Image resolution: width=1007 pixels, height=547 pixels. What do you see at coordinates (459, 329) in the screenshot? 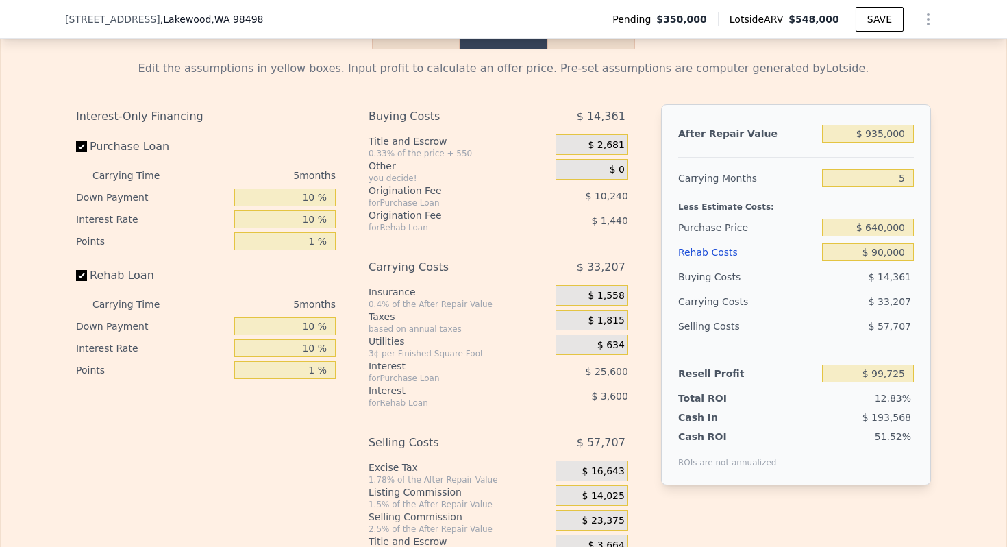
I see `div: based on annual taxes` at bounding box center [459, 329].